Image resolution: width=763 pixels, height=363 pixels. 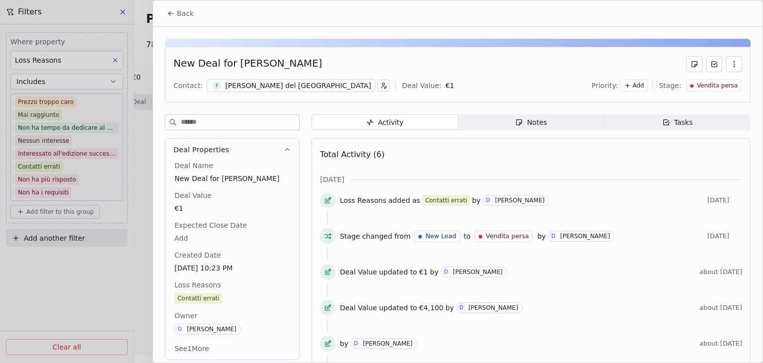 I want to click on span: Deal Name, so click(x=194, y=165).